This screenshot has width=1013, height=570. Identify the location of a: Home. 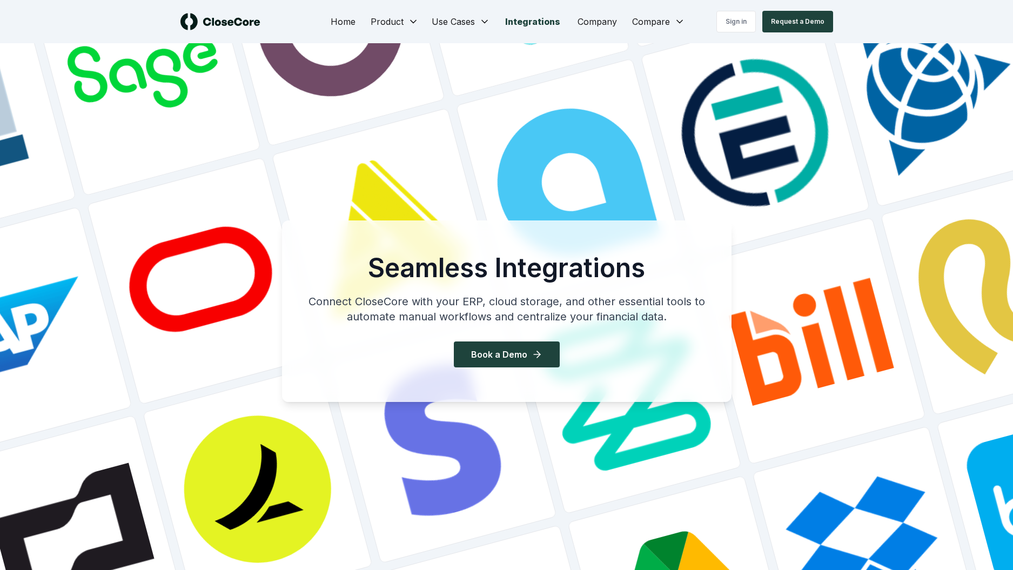
(343, 22).